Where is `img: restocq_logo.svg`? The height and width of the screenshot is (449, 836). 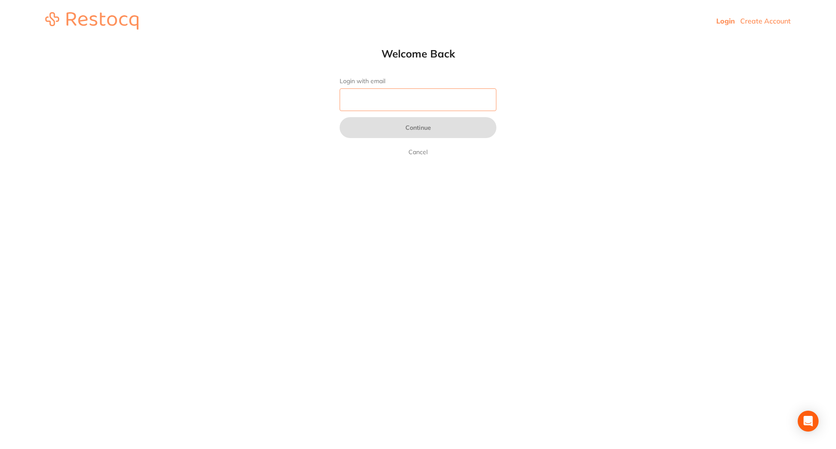
img: restocq_logo.svg is located at coordinates (92, 21).